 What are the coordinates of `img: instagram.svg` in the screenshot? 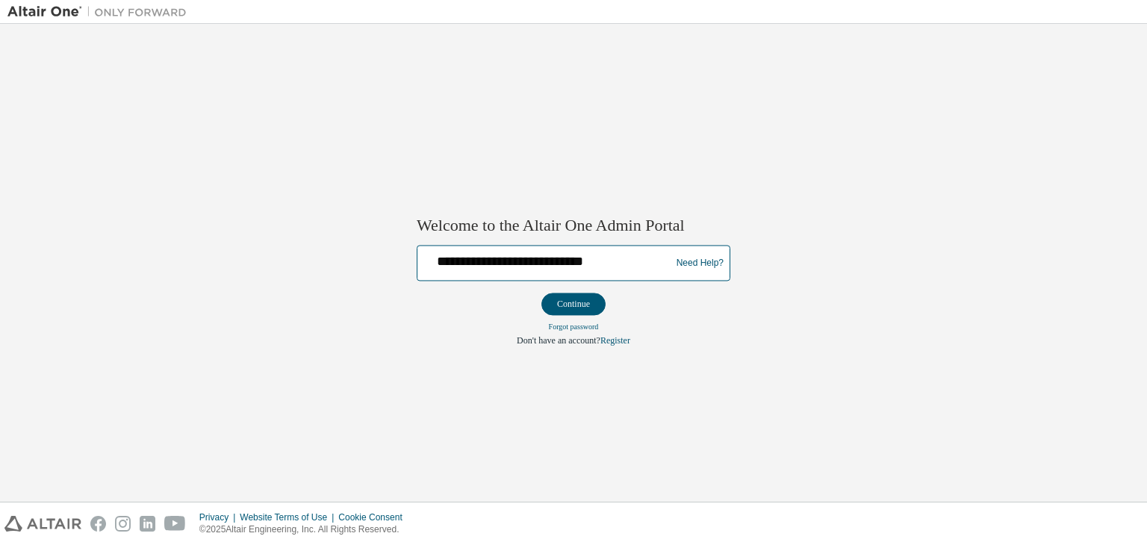 It's located at (122, 523).